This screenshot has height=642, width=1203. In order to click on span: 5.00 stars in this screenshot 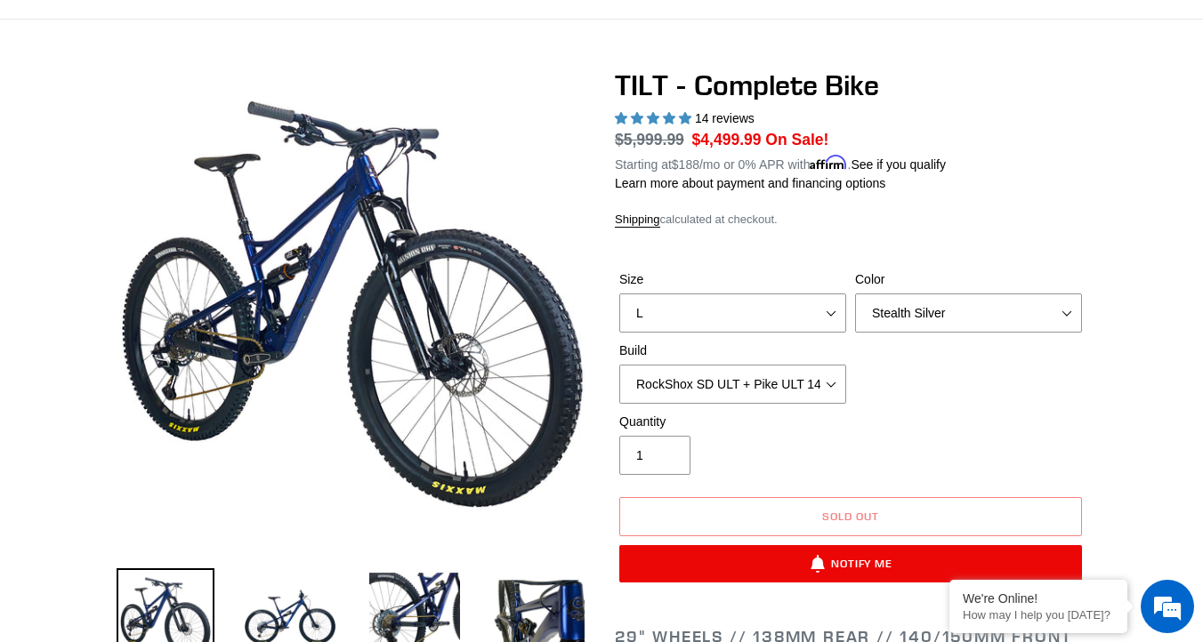, I will do `click(655, 118)`.